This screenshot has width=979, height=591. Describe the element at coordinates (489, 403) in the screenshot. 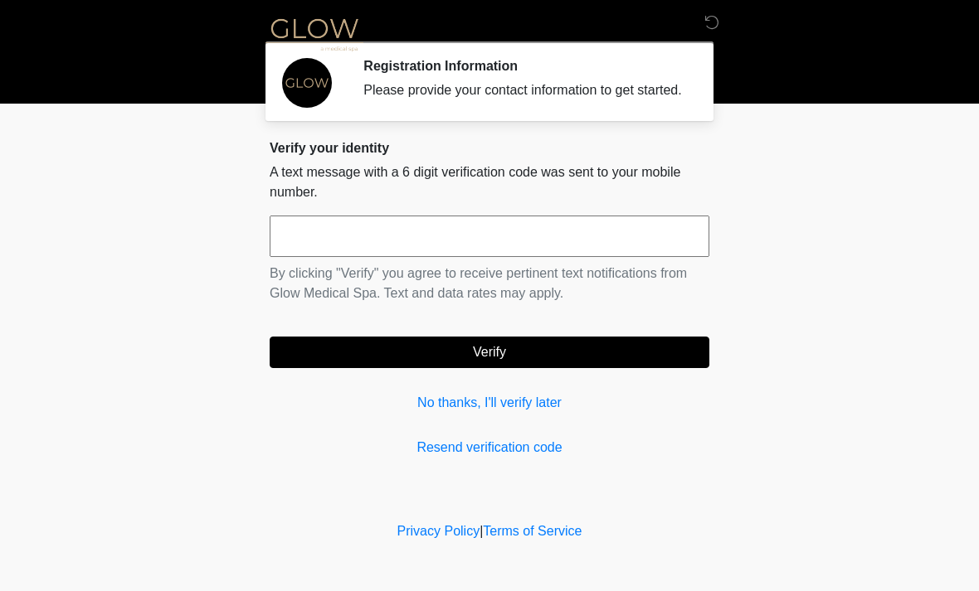

I see `a: No thanks, I'll verify later` at that location.